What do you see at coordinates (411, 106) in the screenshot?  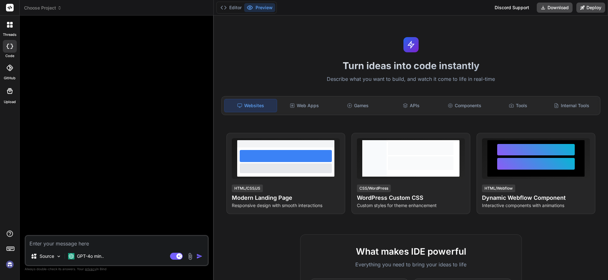 I see `div: APIs` at bounding box center [411, 106].